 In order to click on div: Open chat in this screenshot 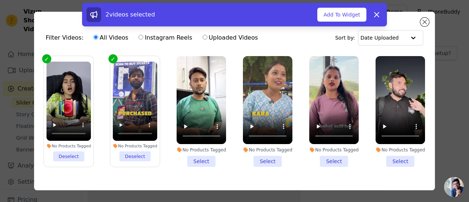, I will do `click(454, 187)`.